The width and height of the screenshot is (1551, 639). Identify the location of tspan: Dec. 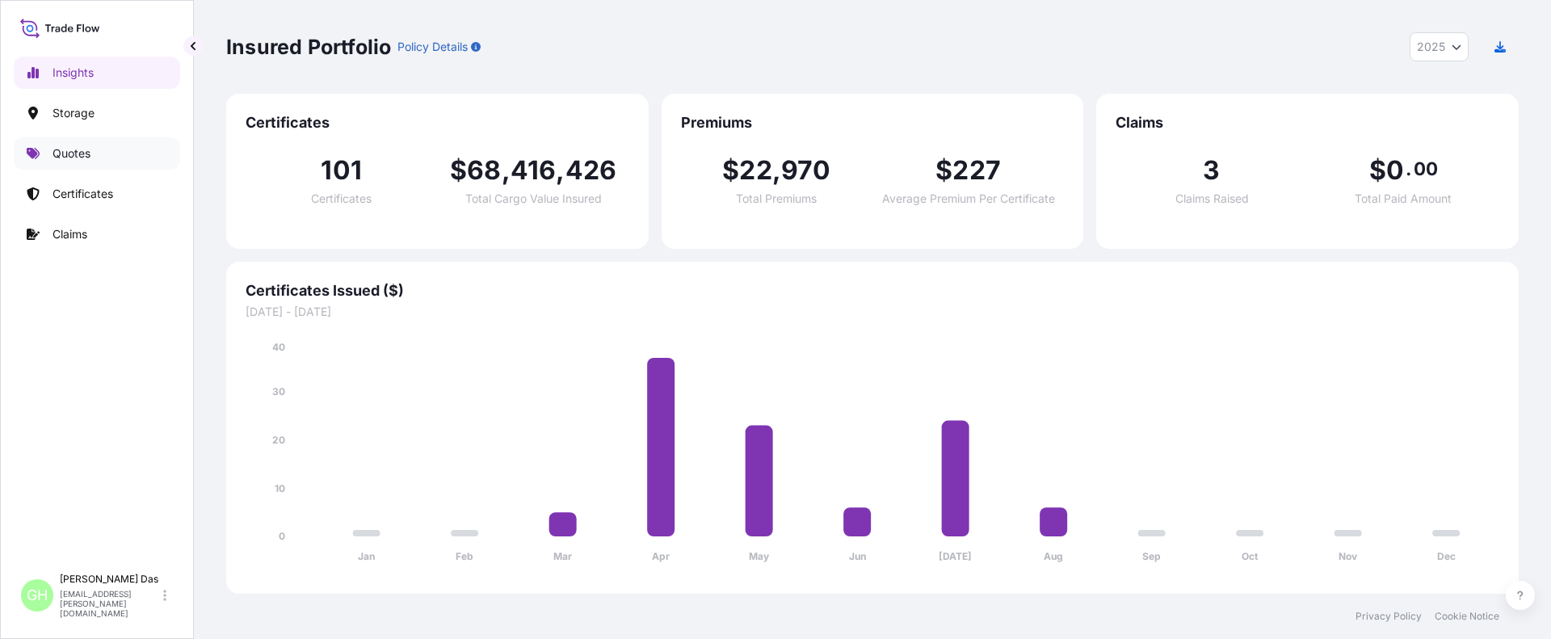
(1446, 556).